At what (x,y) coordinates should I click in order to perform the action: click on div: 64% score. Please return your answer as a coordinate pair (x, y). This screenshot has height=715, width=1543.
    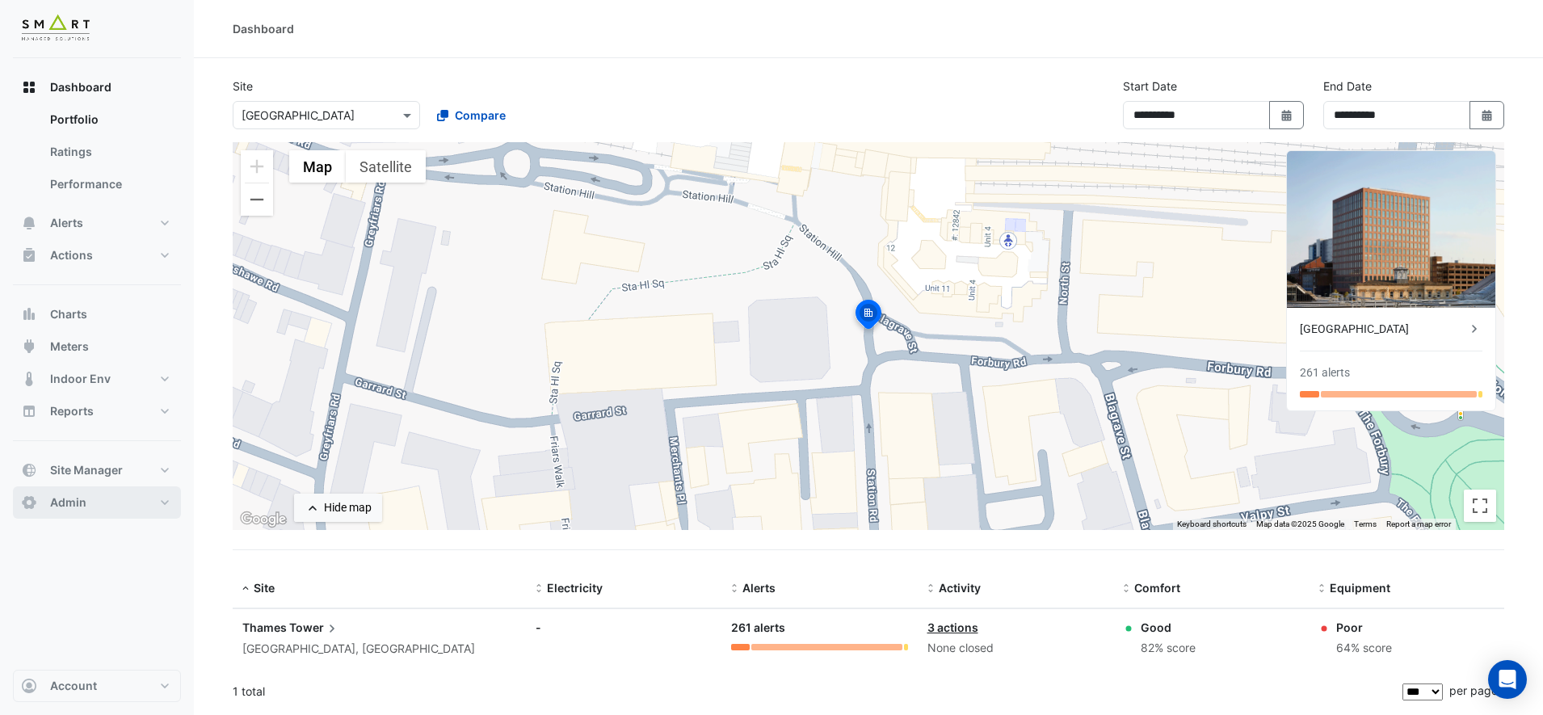
    Looking at the image, I should click on (1363, 648).